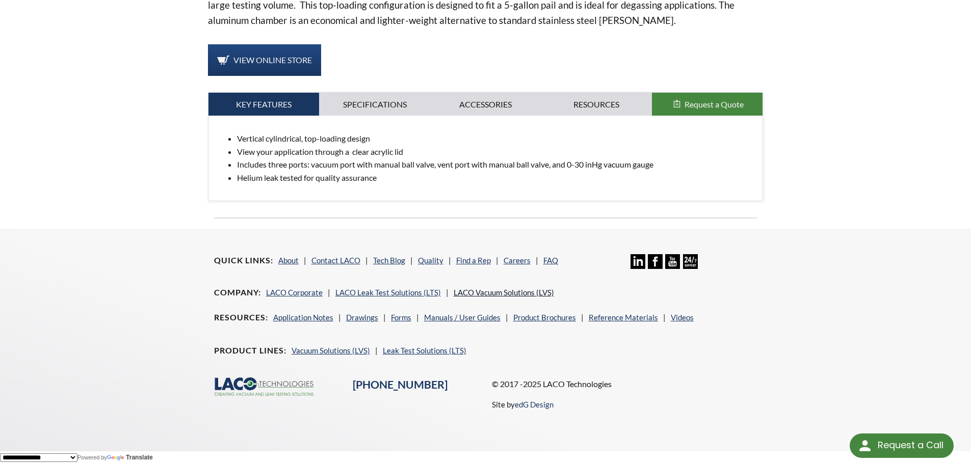 The image size is (971, 464). Describe the element at coordinates (244, 260) in the screenshot. I see `h4: Quick Links` at that location.